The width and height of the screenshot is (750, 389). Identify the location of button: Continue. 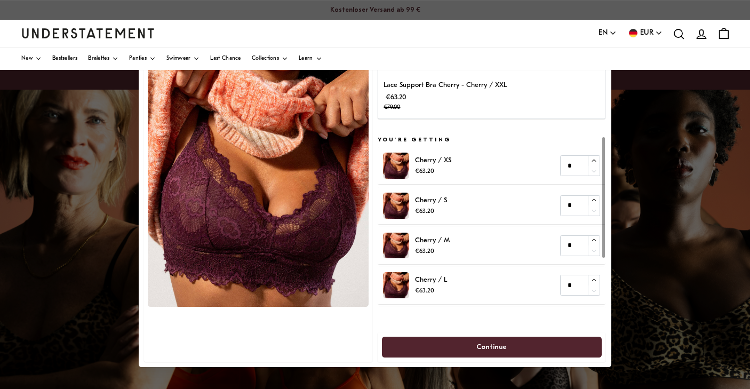
(492, 346).